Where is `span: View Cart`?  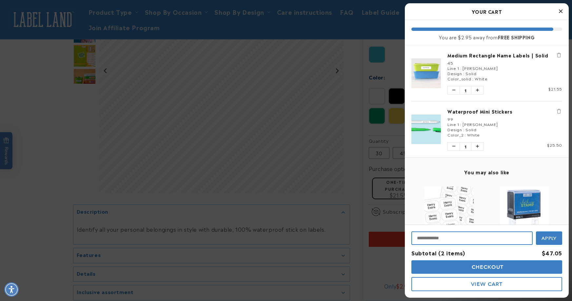
span: View Cart is located at coordinates (487, 284).